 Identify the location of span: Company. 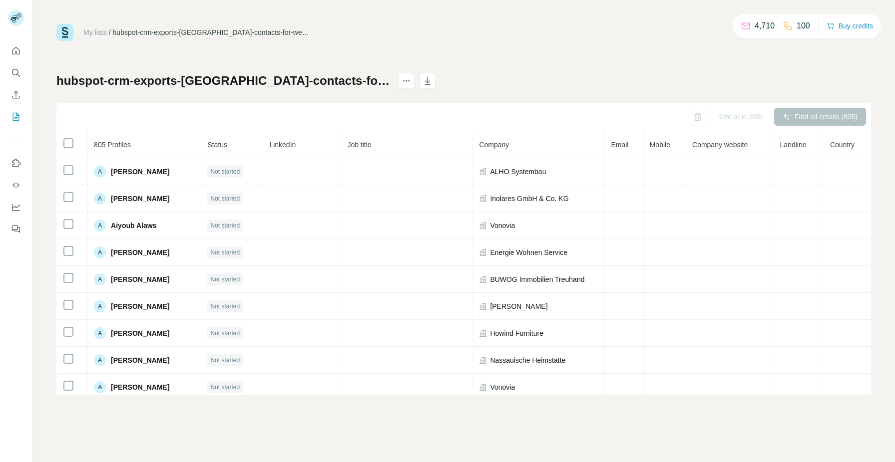
(494, 145).